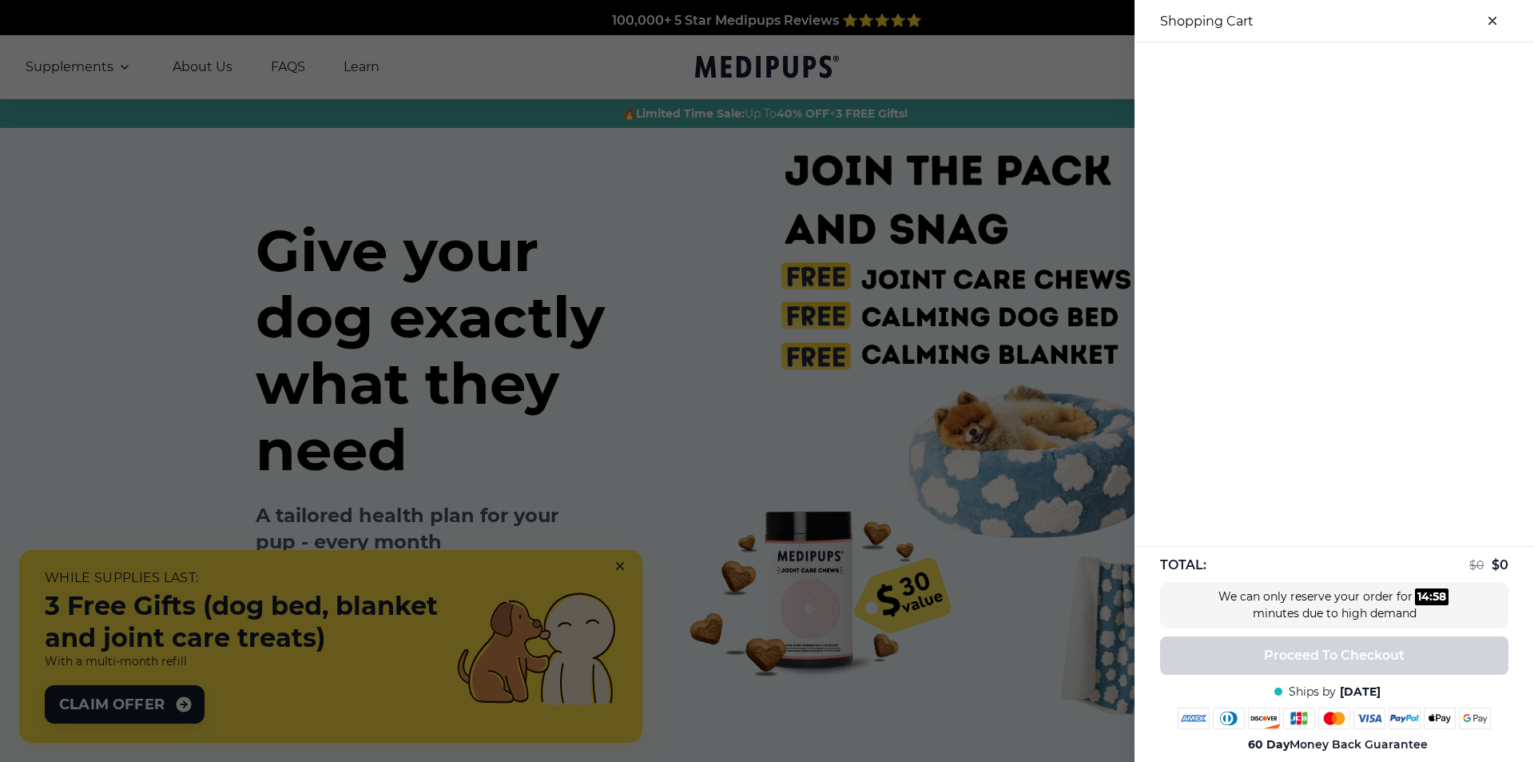 The image size is (1534, 762). Describe the element at coordinates (1475, 718) in the screenshot. I see `img: google` at that location.